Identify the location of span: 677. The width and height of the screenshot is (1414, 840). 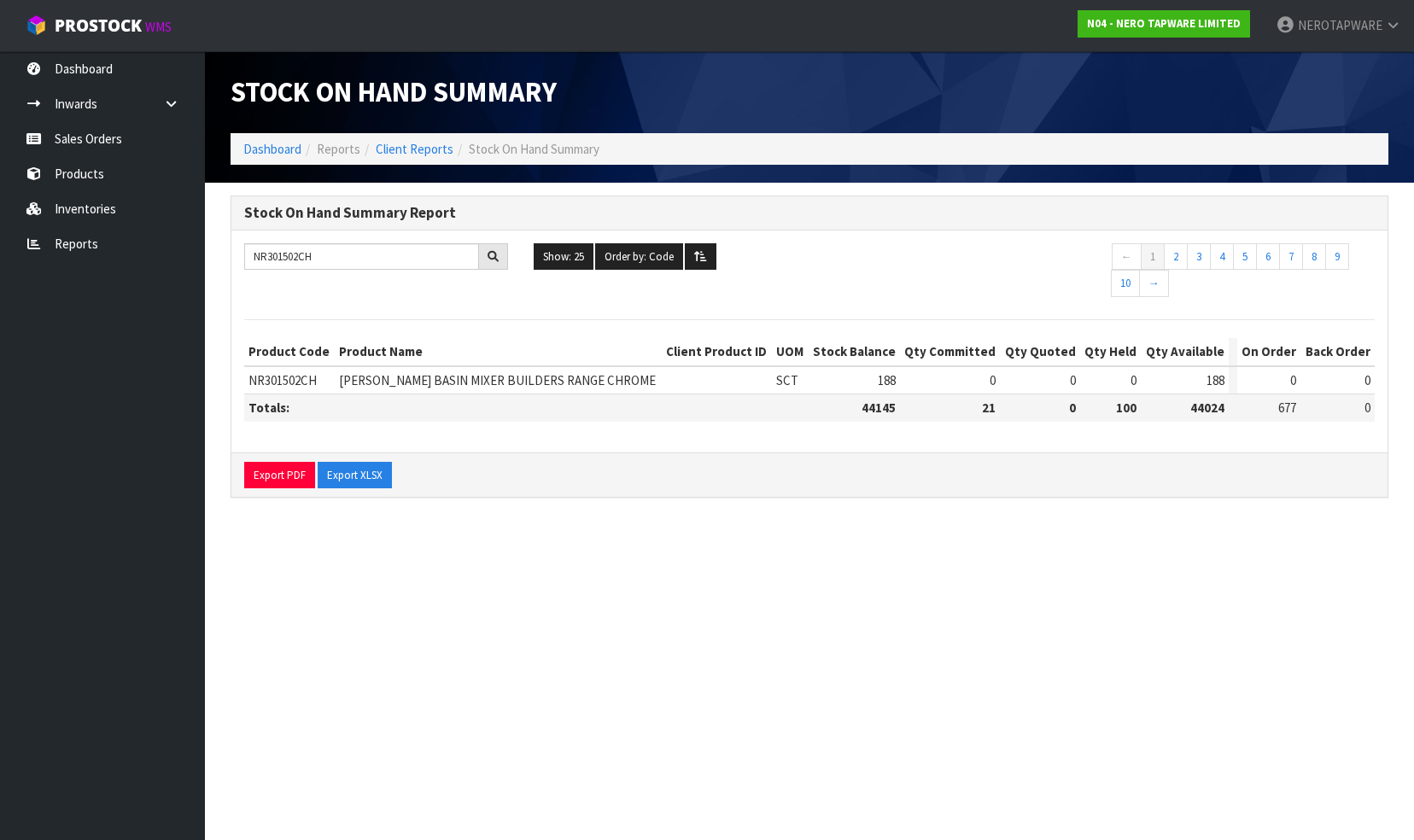
(1287, 408).